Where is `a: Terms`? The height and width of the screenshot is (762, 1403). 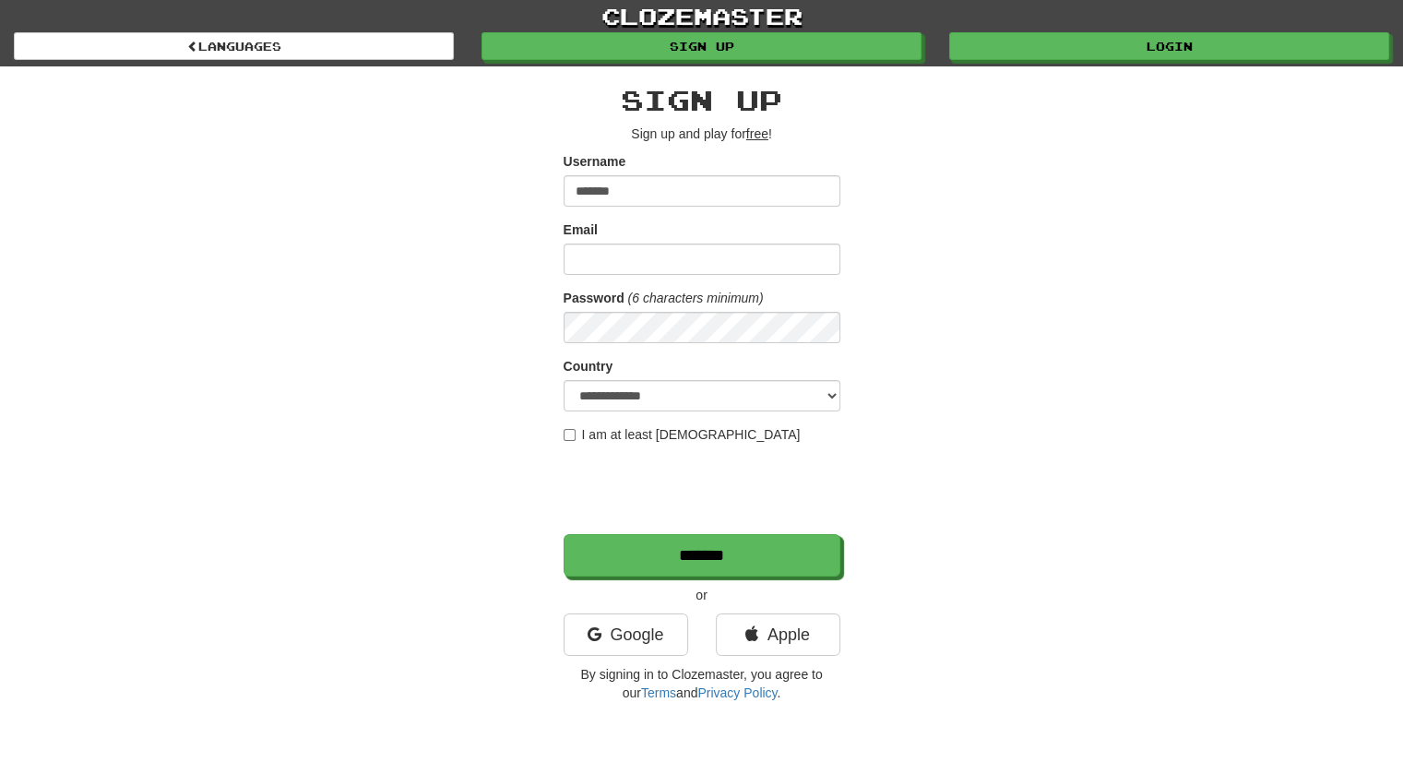 a: Terms is located at coordinates (659, 693).